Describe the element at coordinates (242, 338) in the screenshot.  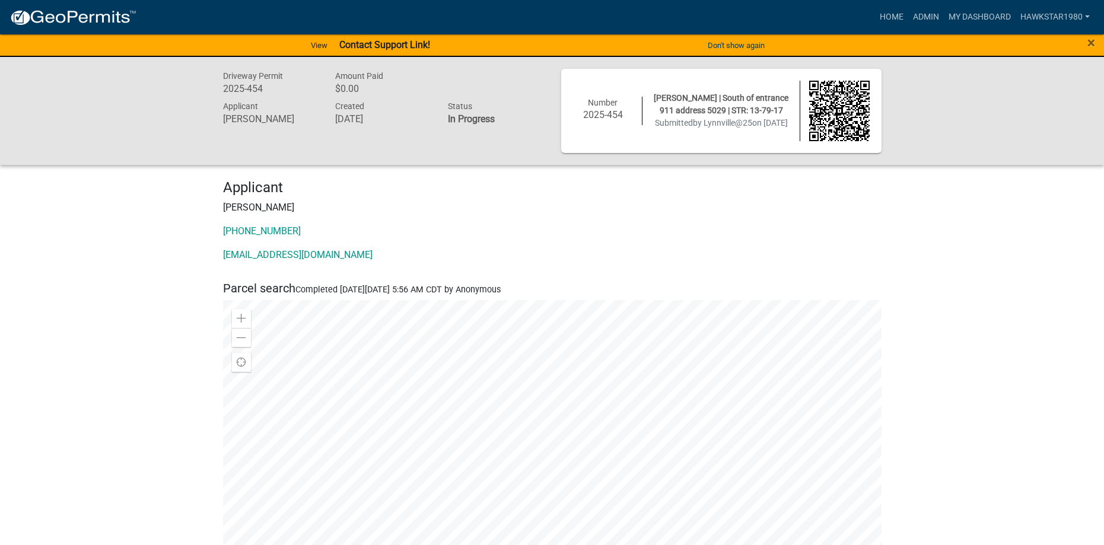
I see `div: Zoom out` at that location.